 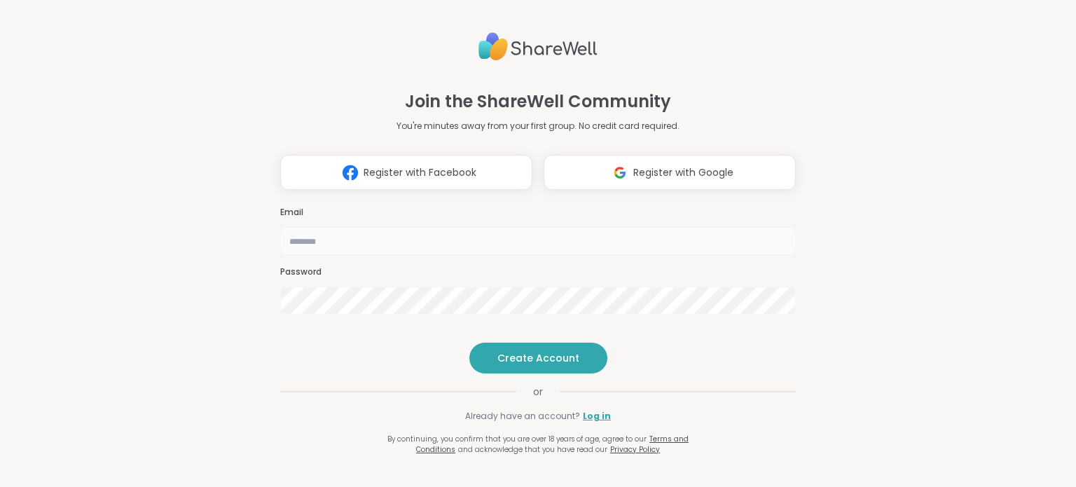 I want to click on span: Register with Google, so click(x=683, y=172).